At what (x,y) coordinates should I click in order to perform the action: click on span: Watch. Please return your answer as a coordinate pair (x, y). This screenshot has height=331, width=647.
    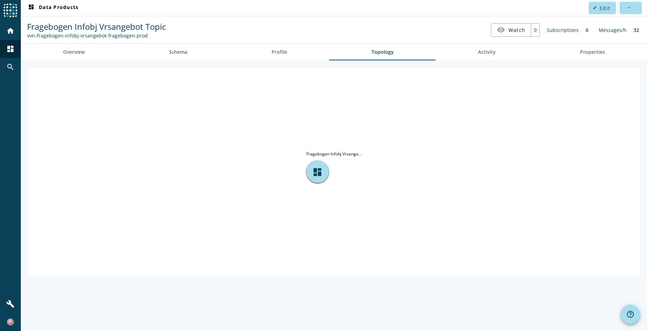
    Looking at the image, I should click on (517, 30).